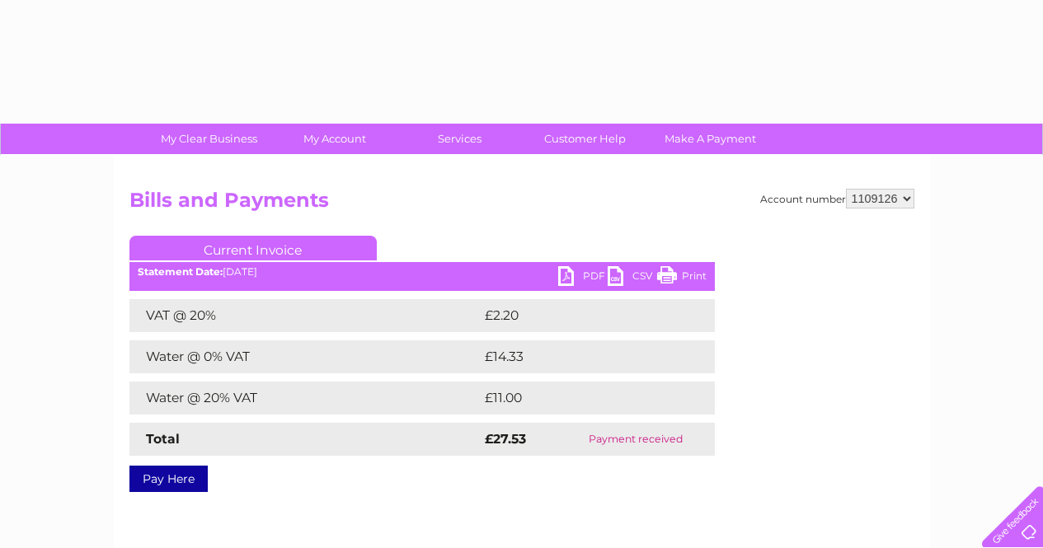 The width and height of the screenshot is (1043, 548). What do you see at coordinates (632, 278) in the screenshot?
I see `a: CSV` at bounding box center [632, 278].